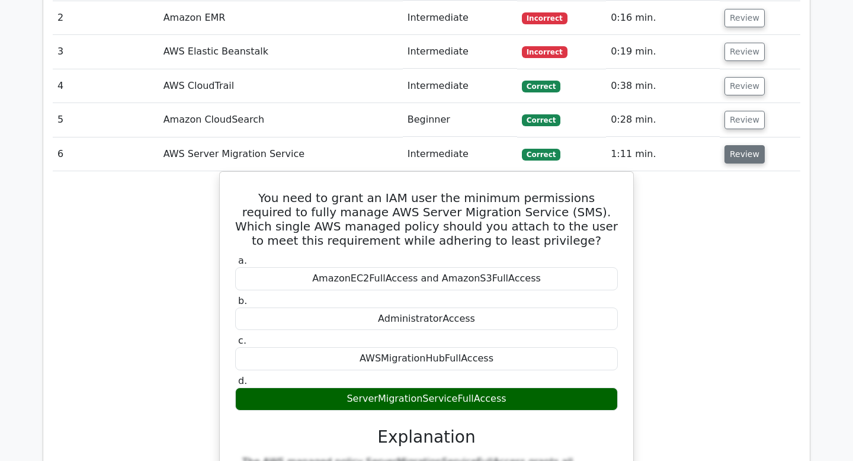 The height and width of the screenshot is (461, 853). I want to click on td: 0:16 min., so click(663, 18).